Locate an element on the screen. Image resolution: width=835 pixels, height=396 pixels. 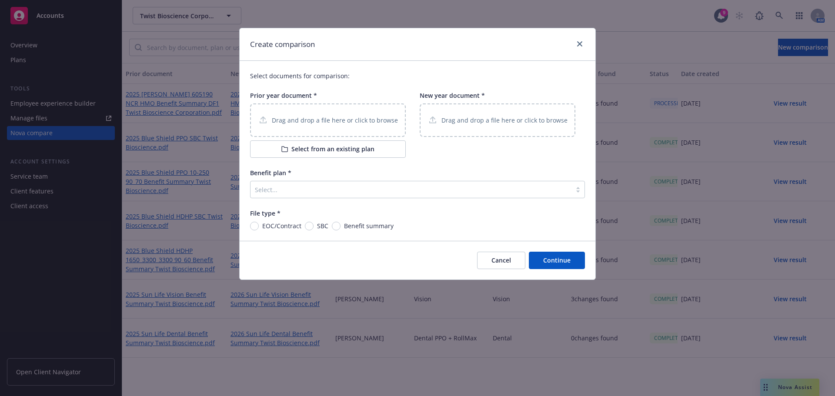
input: Benefit summary is located at coordinates (336, 226).